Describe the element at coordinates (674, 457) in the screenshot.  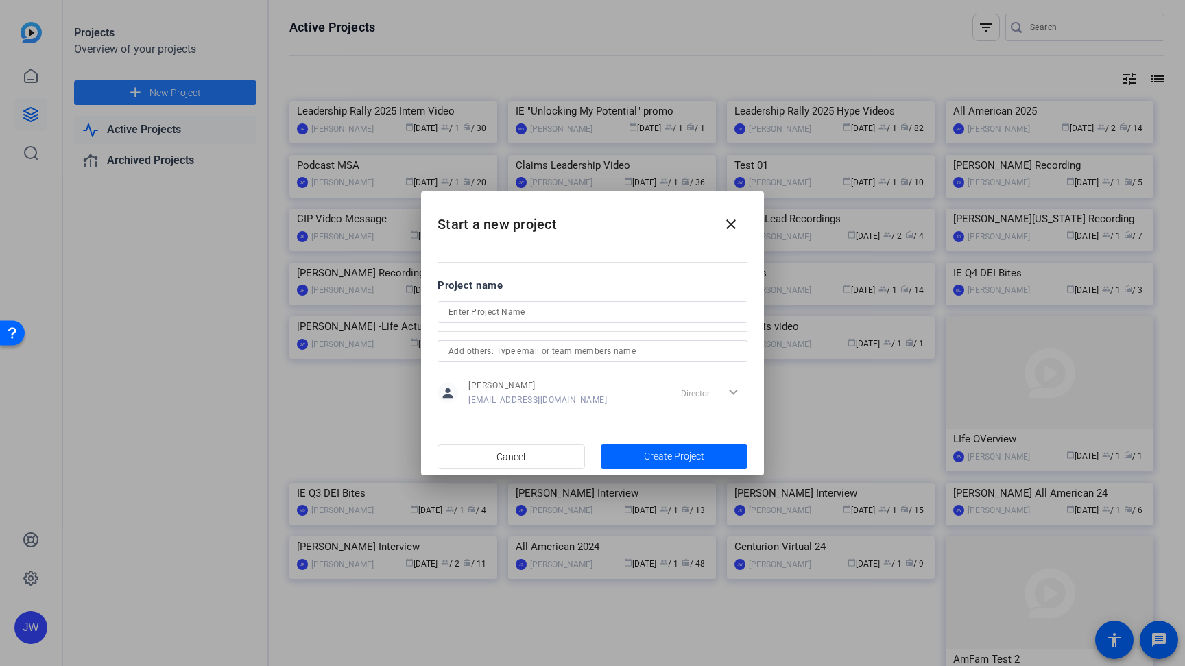
I see `button: Create Project` at that location.